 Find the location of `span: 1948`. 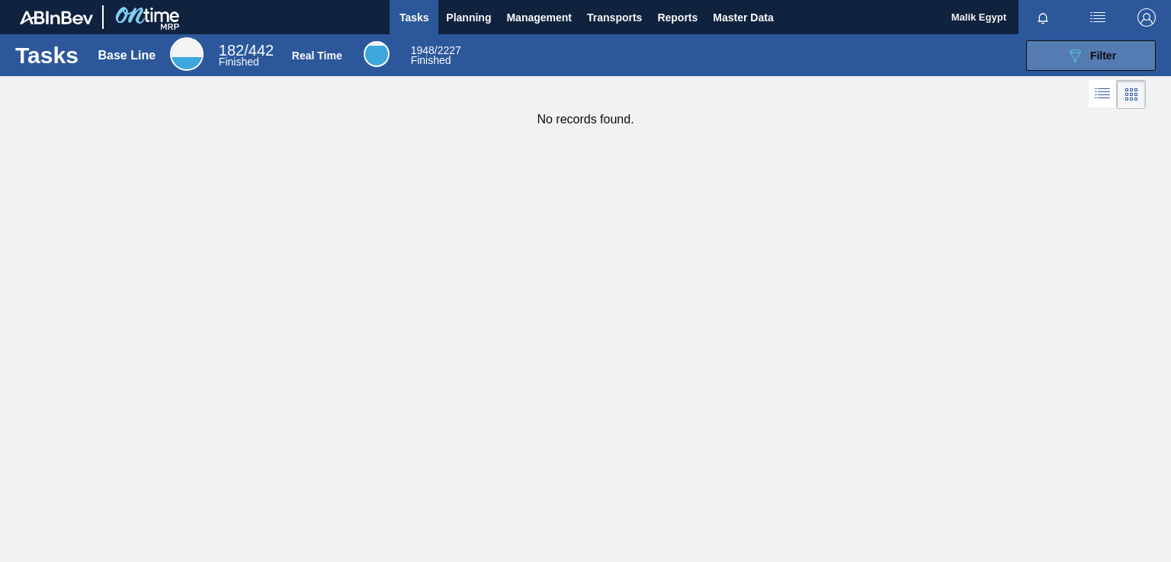

span: 1948 is located at coordinates (422, 50).